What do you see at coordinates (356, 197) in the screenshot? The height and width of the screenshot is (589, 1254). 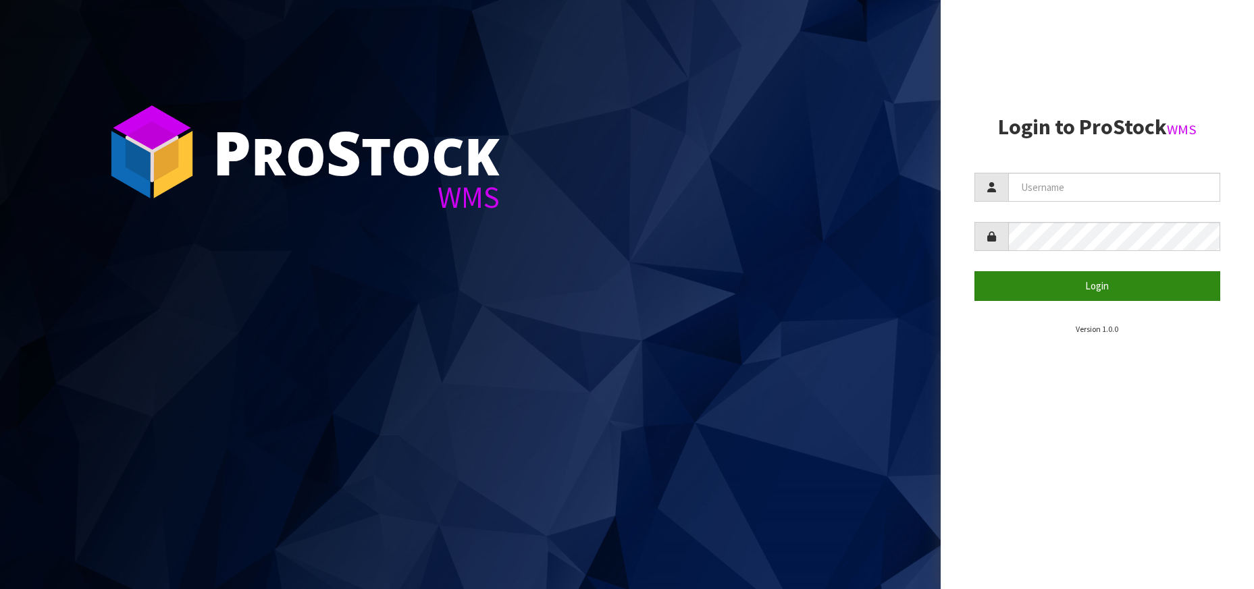 I see `div: WMS` at bounding box center [356, 197].